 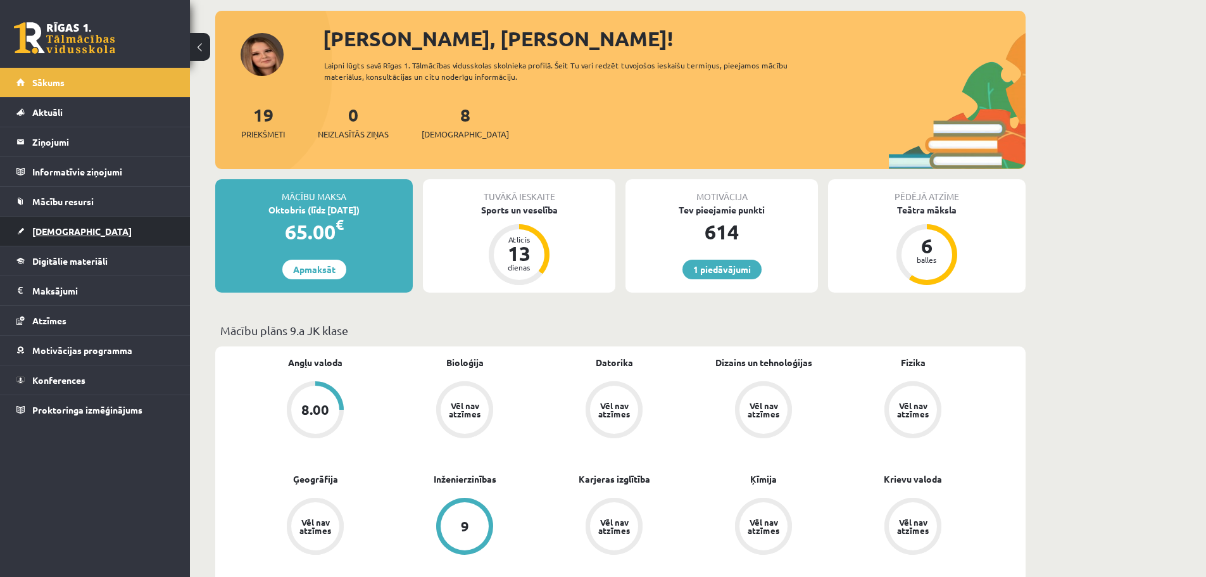 I want to click on a: 19Priekšmeti, so click(x=263, y=122).